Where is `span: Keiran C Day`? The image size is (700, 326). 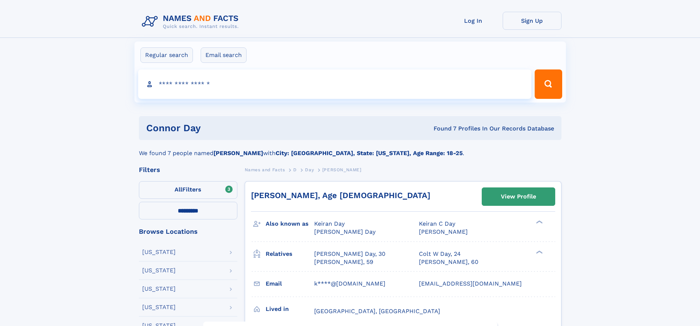 span: Keiran C Day is located at coordinates (437, 224).